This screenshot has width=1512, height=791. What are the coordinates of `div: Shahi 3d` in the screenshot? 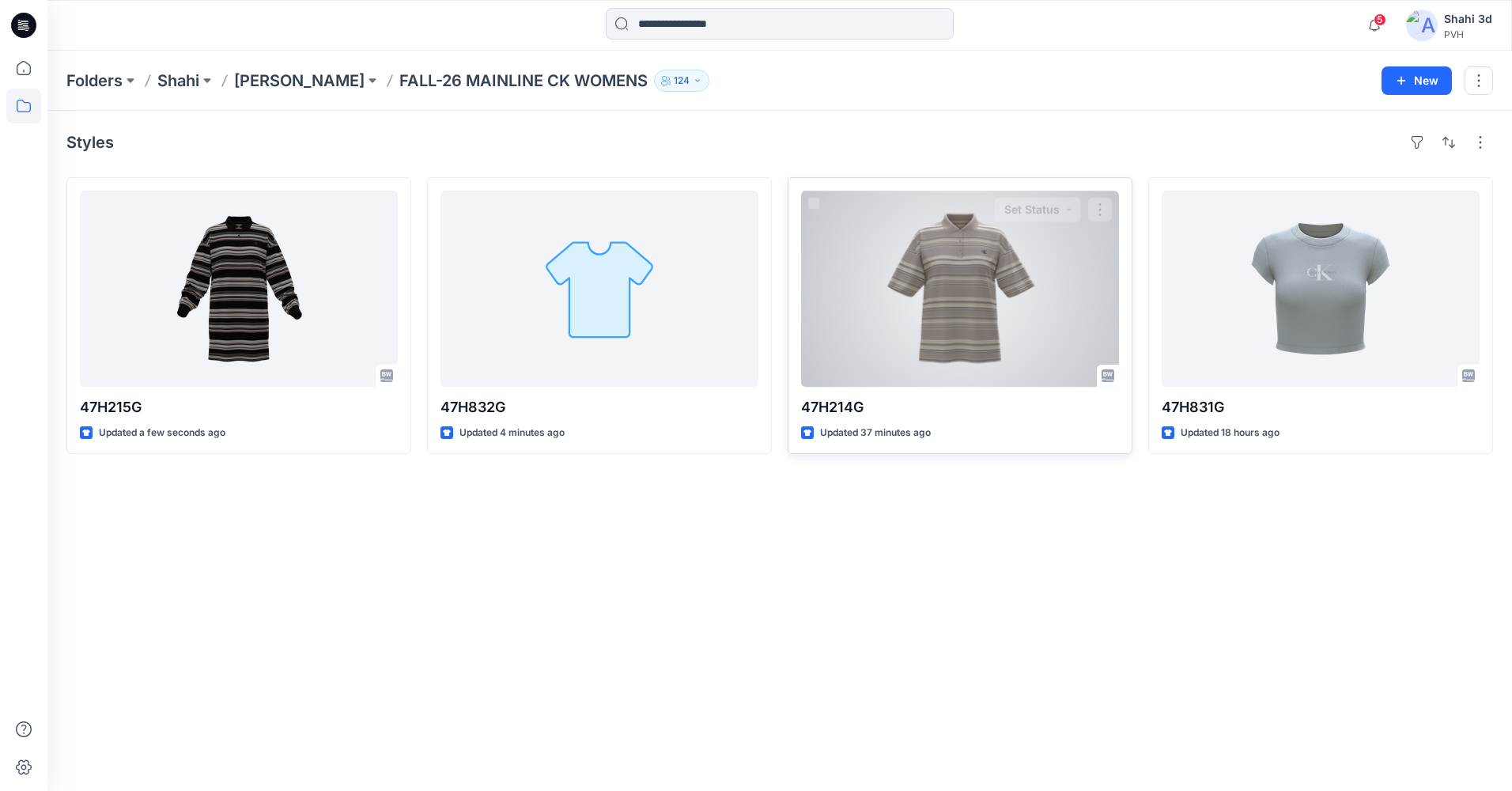 It's located at (1467, 19).